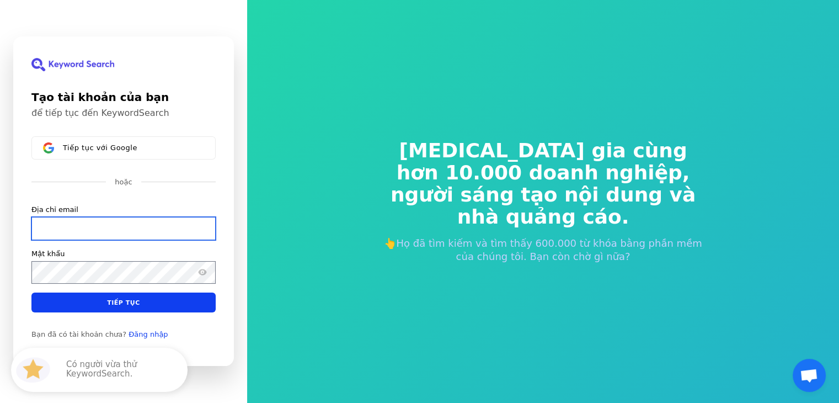  Describe the element at coordinates (49, 148) in the screenshot. I see `img: Đăng nhập bằng Google` at that location.